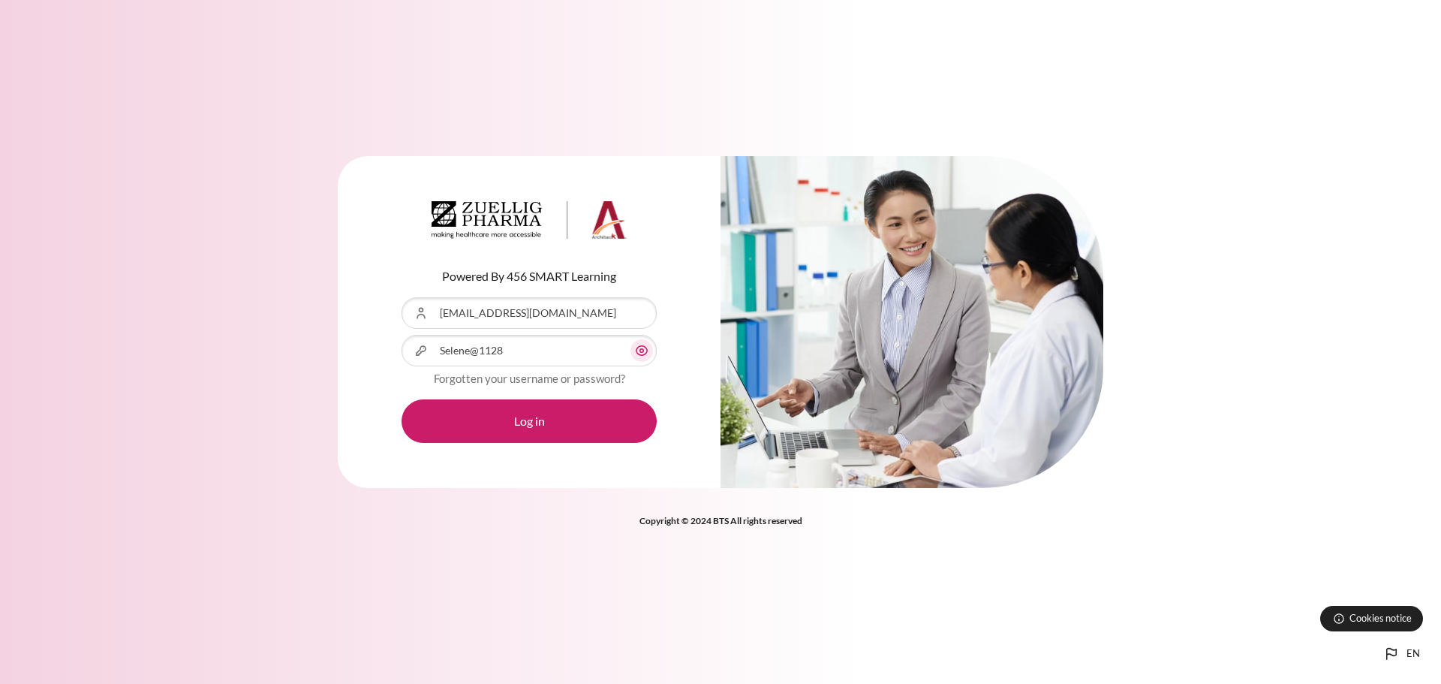 This screenshot has width=1441, height=684. Describe the element at coordinates (1380, 618) in the screenshot. I see `span: Cookies notice` at that location.